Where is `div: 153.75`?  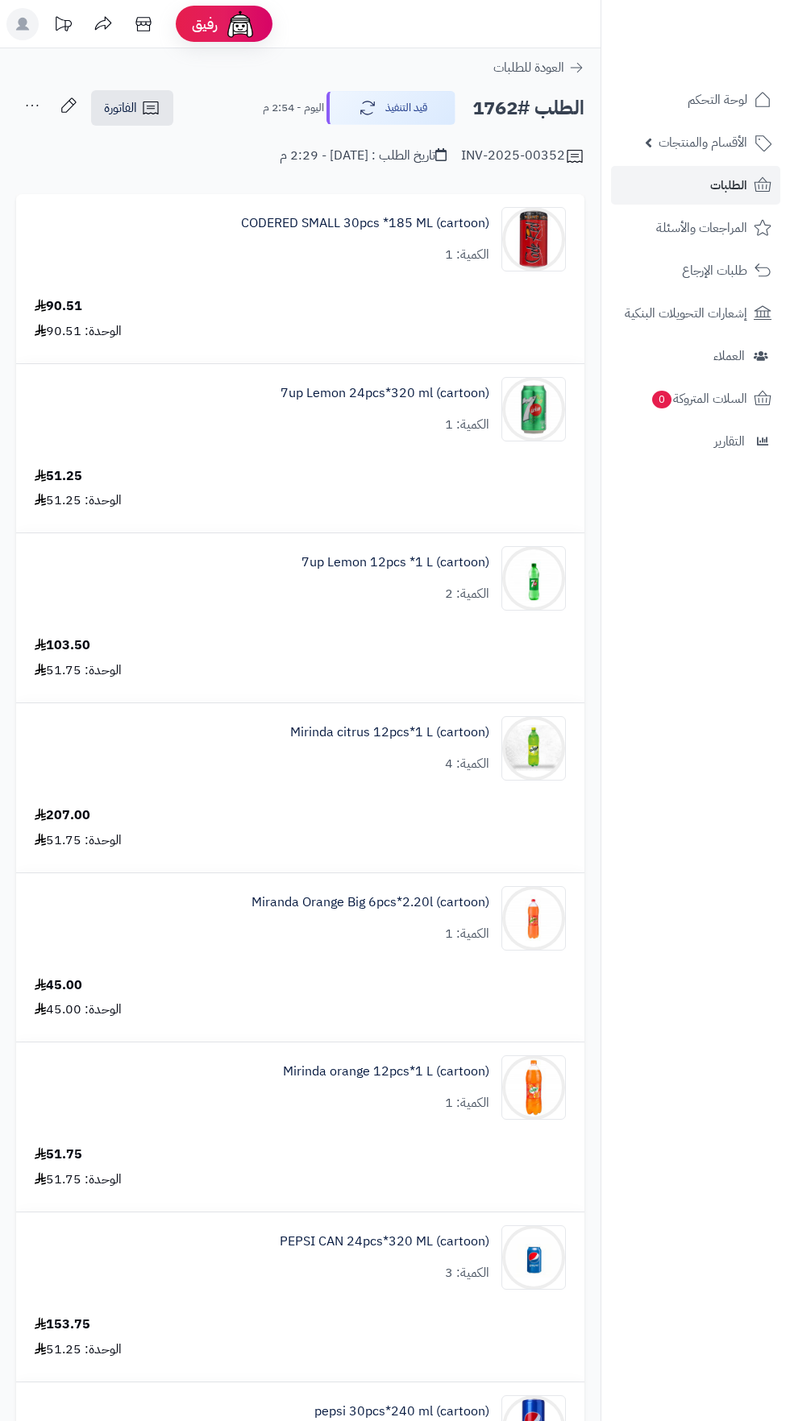
div: 153.75 is located at coordinates (62, 1325).